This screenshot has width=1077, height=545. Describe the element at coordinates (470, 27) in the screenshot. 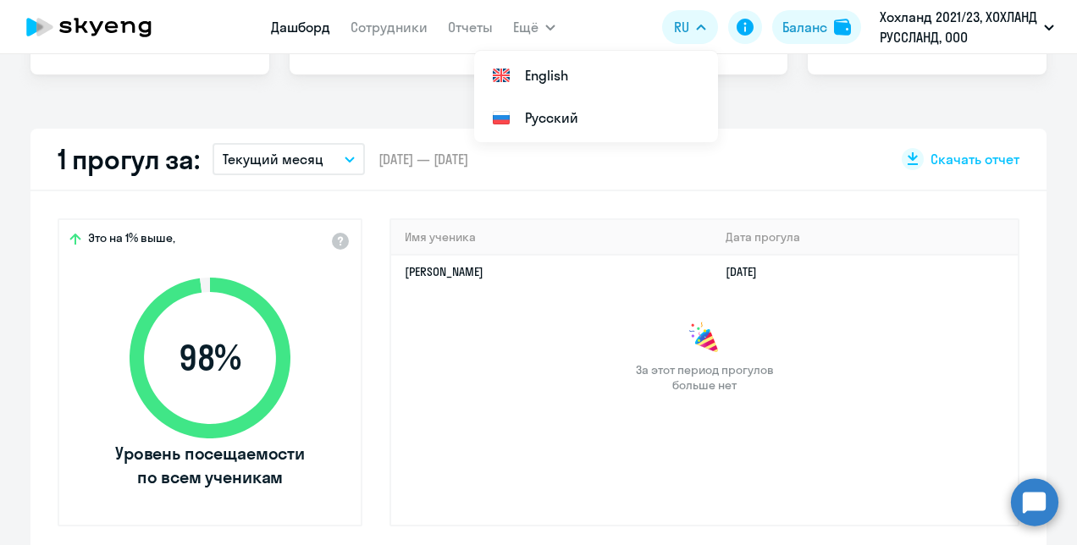

I see `a: Отчеты` at that location.